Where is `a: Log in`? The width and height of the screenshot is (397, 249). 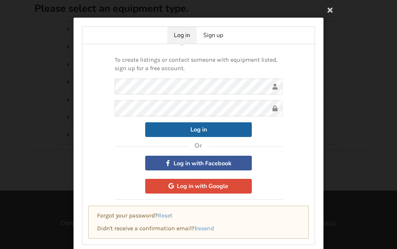
a: Log in is located at coordinates (182, 35).